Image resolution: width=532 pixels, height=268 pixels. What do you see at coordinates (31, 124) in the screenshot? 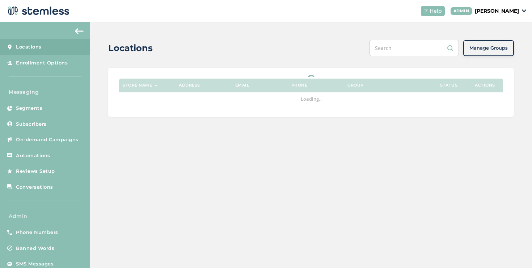
I see `span: Subscribers` at bounding box center [31, 124].